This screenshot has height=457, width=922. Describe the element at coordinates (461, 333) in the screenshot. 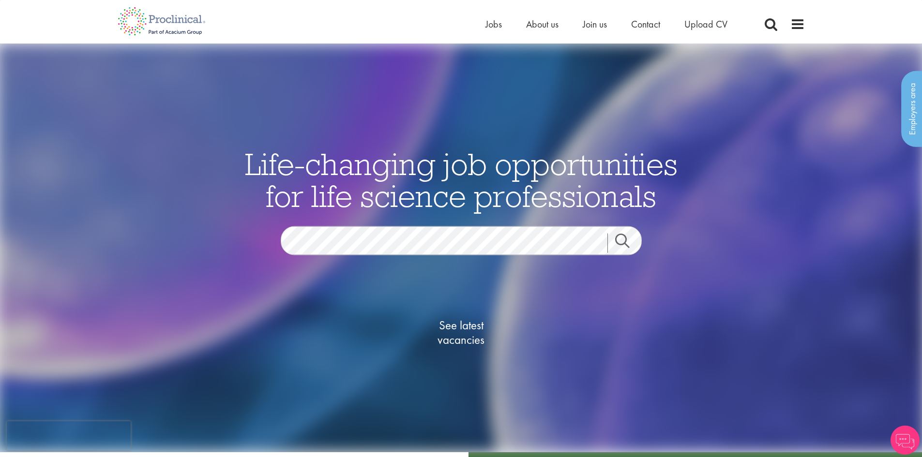

I see `a: See latestvacancies` at that location.